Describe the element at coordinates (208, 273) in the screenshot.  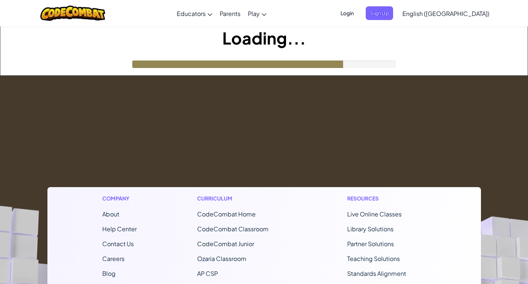
I see `a: AP CSP` at that location.